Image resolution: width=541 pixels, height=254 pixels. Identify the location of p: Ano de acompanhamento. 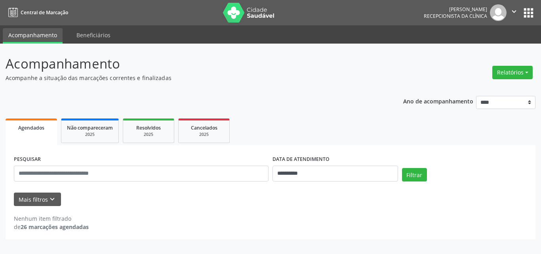
(438, 101).